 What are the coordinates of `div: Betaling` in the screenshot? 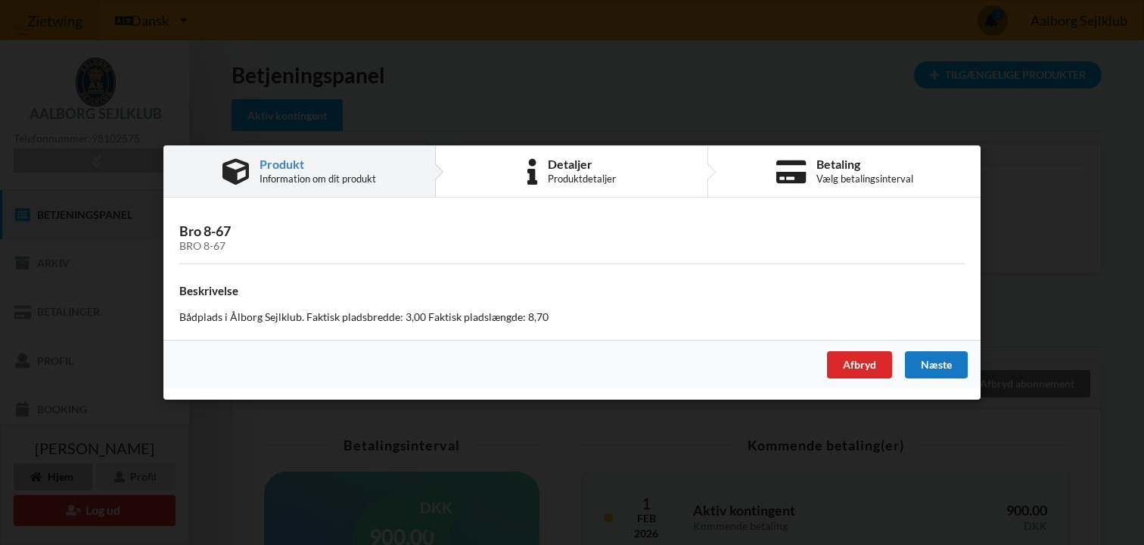 It's located at (864, 164).